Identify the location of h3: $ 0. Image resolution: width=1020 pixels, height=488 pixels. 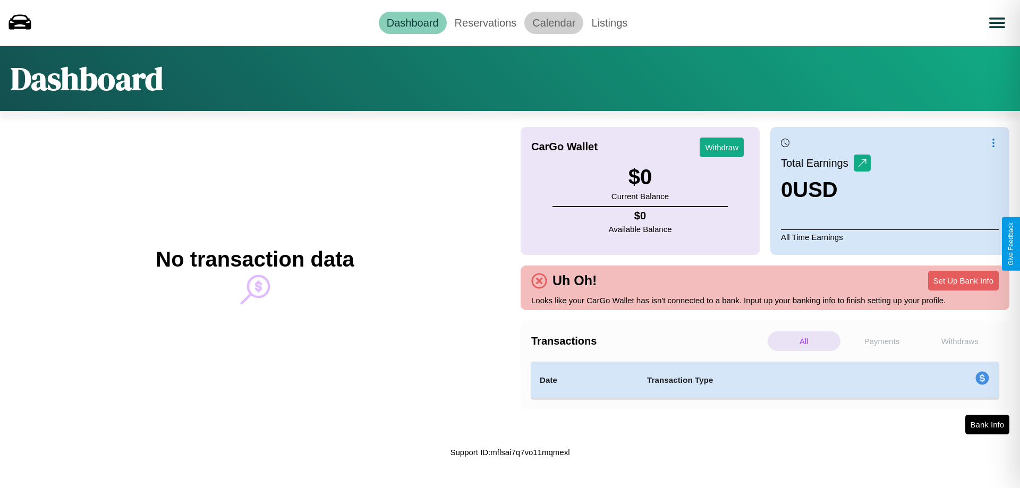
(640, 177).